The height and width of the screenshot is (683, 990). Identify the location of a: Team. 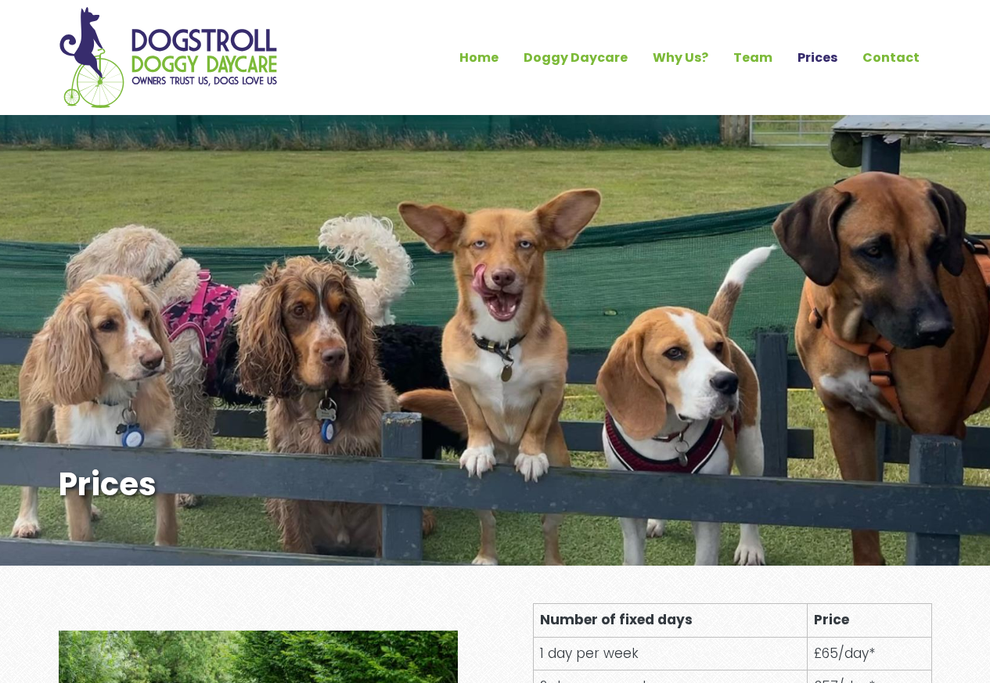
(753, 58).